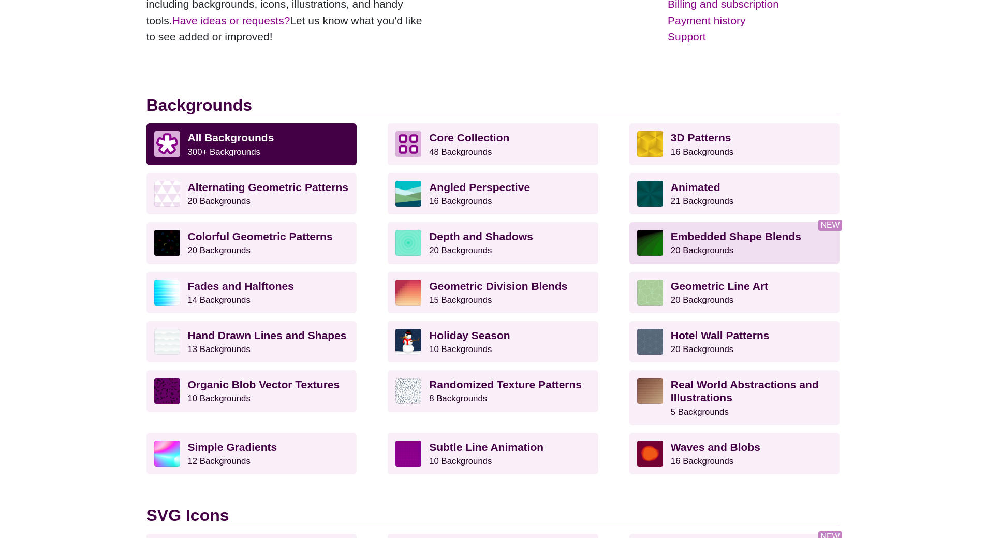  I want to click on small: 8 Backgrounds, so click(458, 398).